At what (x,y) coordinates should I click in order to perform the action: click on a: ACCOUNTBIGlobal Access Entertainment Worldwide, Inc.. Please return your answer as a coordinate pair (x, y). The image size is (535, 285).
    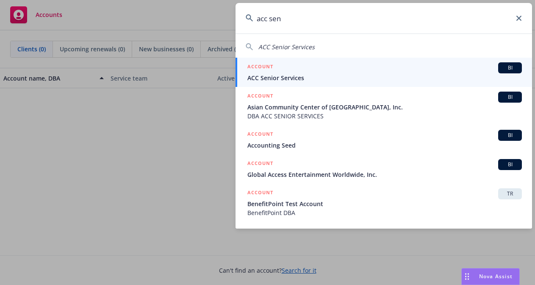
    Looking at the image, I should click on (384, 169).